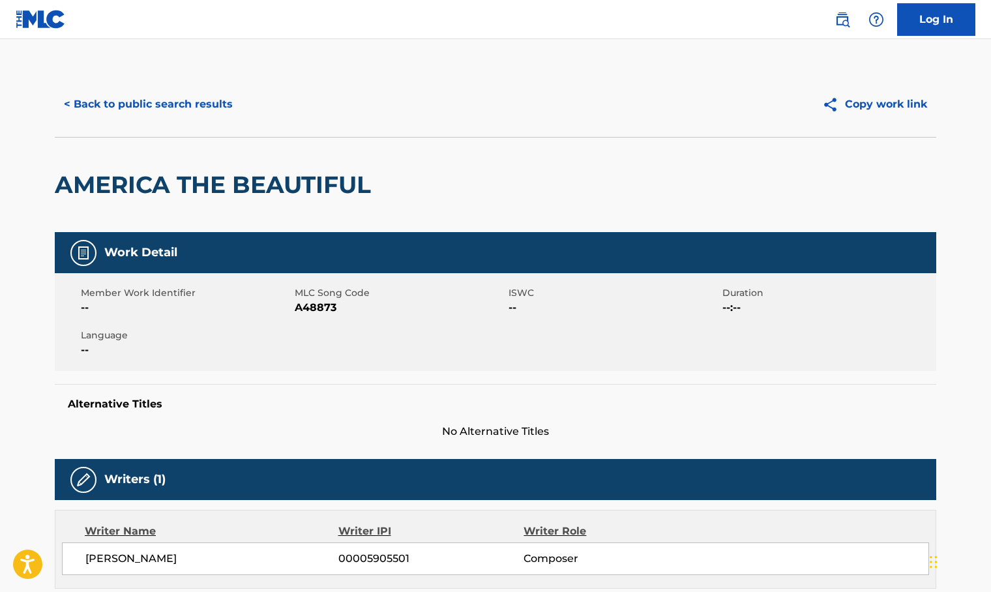 This screenshot has height=592, width=991. I want to click on span: 00005905501, so click(431, 559).